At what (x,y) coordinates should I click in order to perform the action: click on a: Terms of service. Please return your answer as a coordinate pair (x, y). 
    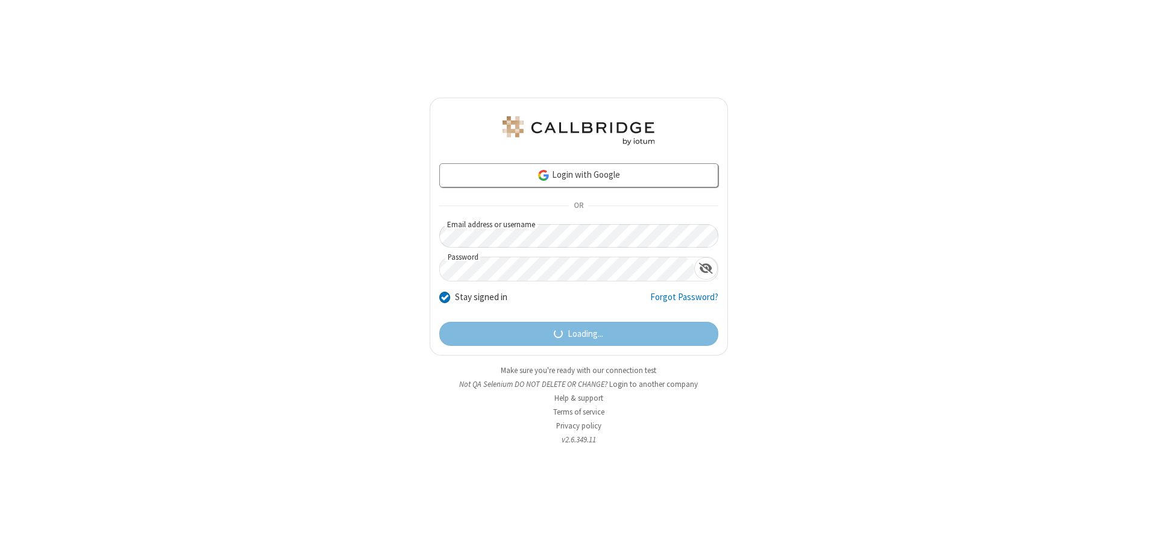
    Looking at the image, I should click on (578, 411).